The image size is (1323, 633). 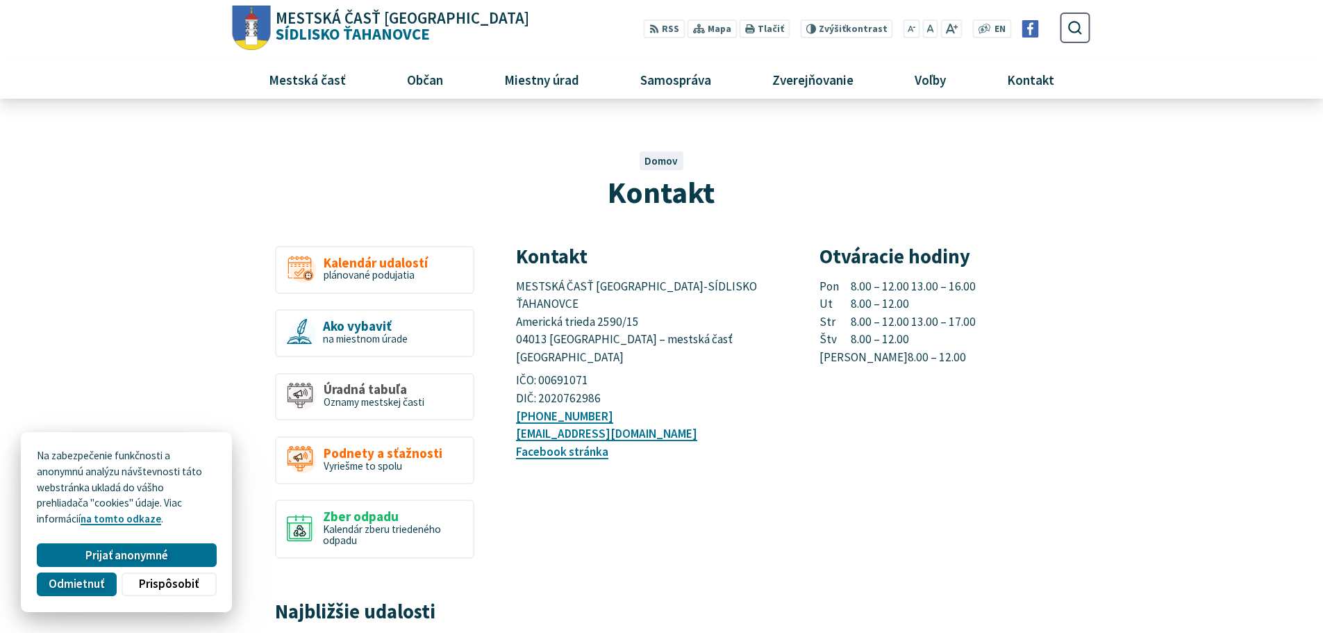 What do you see at coordinates (382, 535) in the screenshot?
I see `span: Kalendár zberu triedeného odpadu` at bounding box center [382, 535].